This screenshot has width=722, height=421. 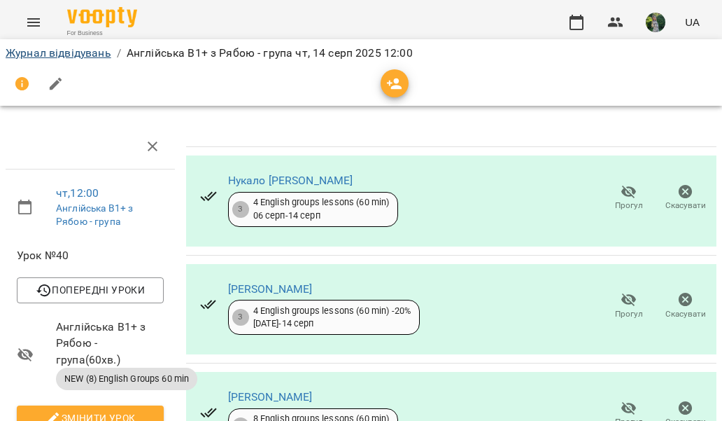 What do you see at coordinates (110, 343) in the screenshot?
I see `span: Англійська В1+ з Рябою - група ( 60 хв. )` at bounding box center [110, 343].